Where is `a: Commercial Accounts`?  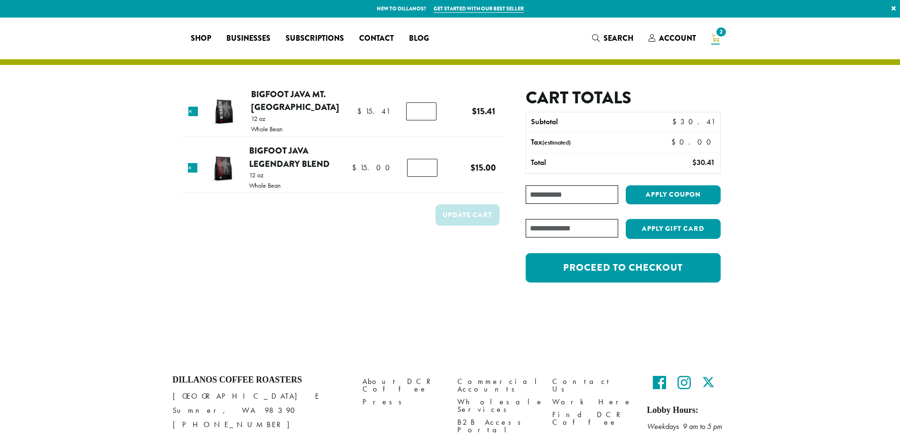 a: Commercial Accounts is located at coordinates (498, 385).